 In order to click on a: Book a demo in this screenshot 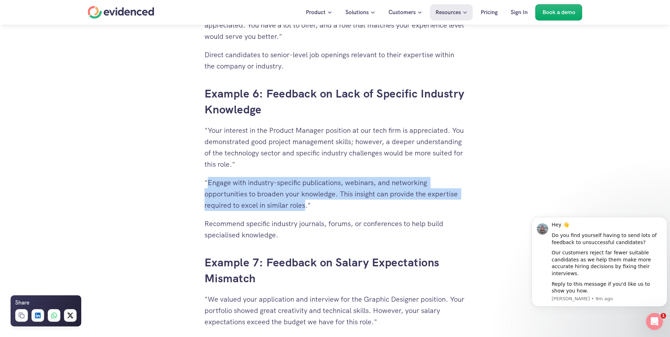, I will do `click(558, 12)`.